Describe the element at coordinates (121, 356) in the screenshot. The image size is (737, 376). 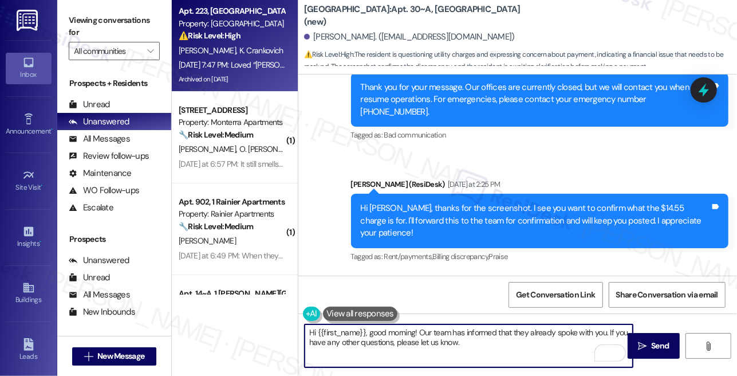
I see `span: New Message` at that location.